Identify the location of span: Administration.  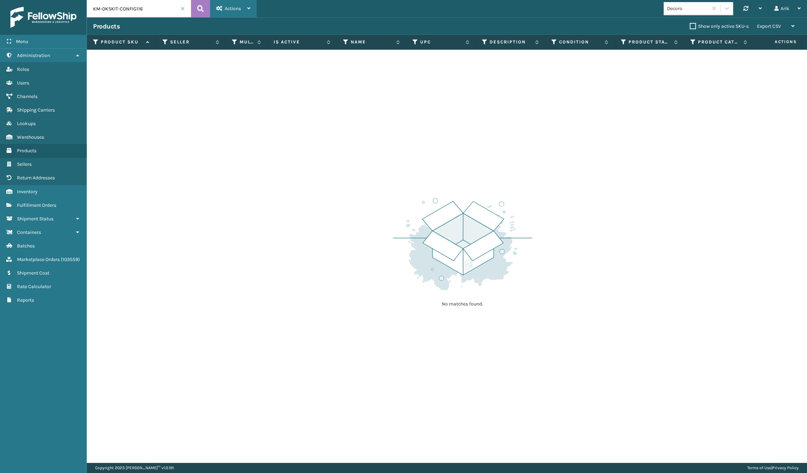
(33, 55).